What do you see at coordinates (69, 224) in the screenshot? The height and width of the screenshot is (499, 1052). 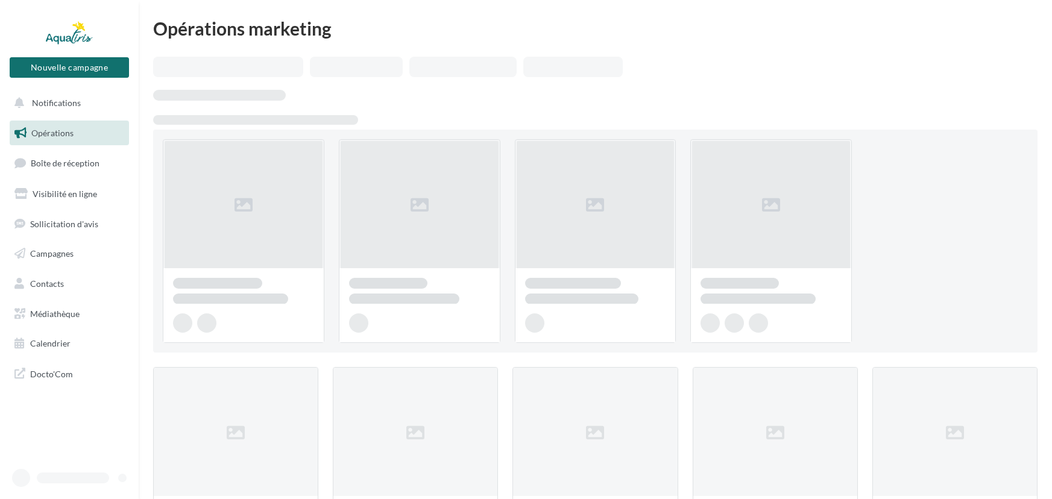 I see `a: Sollicitation d'avis` at bounding box center [69, 224].